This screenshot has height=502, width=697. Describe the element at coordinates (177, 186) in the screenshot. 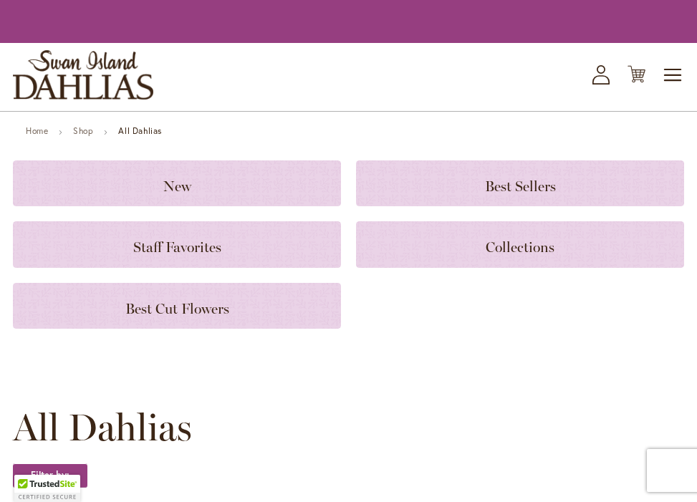

I see `span: New` at that location.